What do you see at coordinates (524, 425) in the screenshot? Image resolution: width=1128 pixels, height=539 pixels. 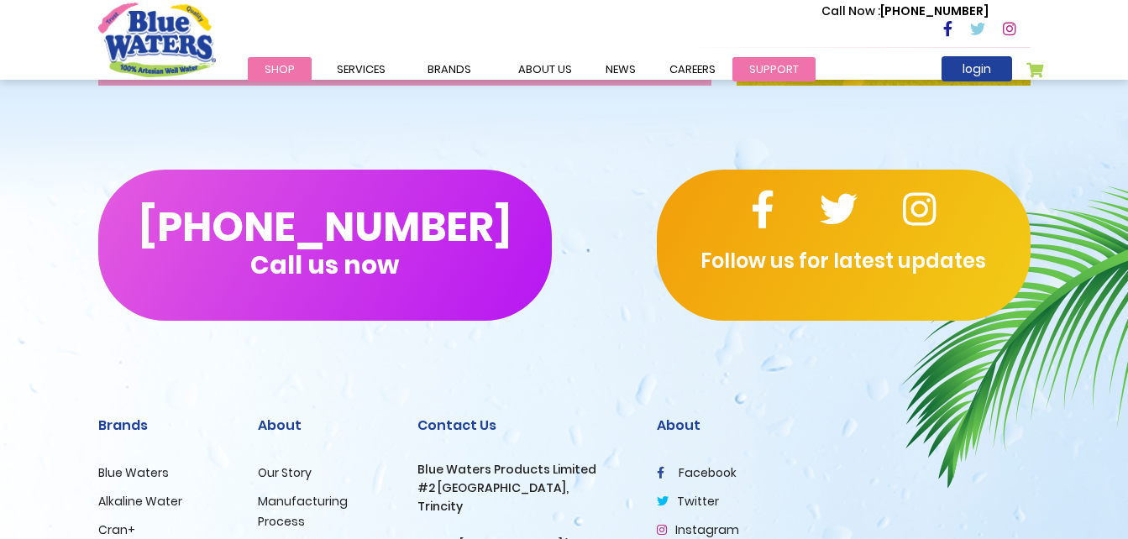 I see `h2: Contact Us` at bounding box center [524, 425].